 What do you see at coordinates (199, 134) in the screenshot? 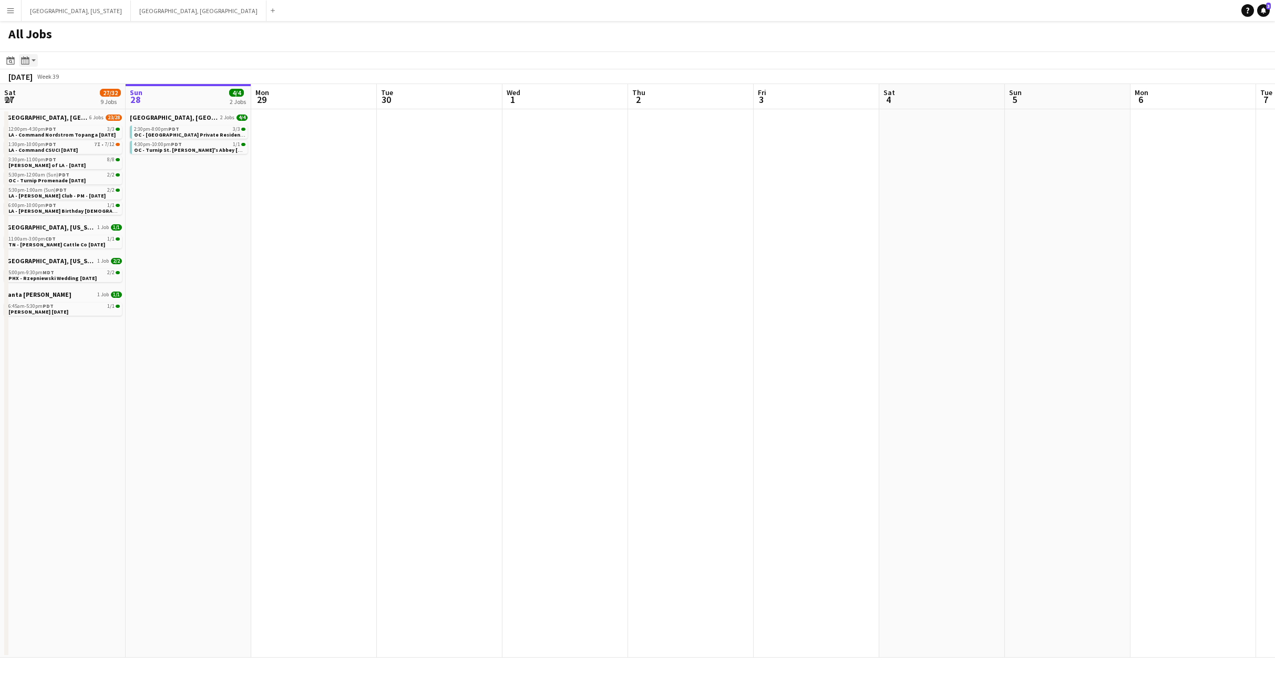
I see `span: OC - Moloo Private Residence 9.28.25` at bounding box center [199, 134].